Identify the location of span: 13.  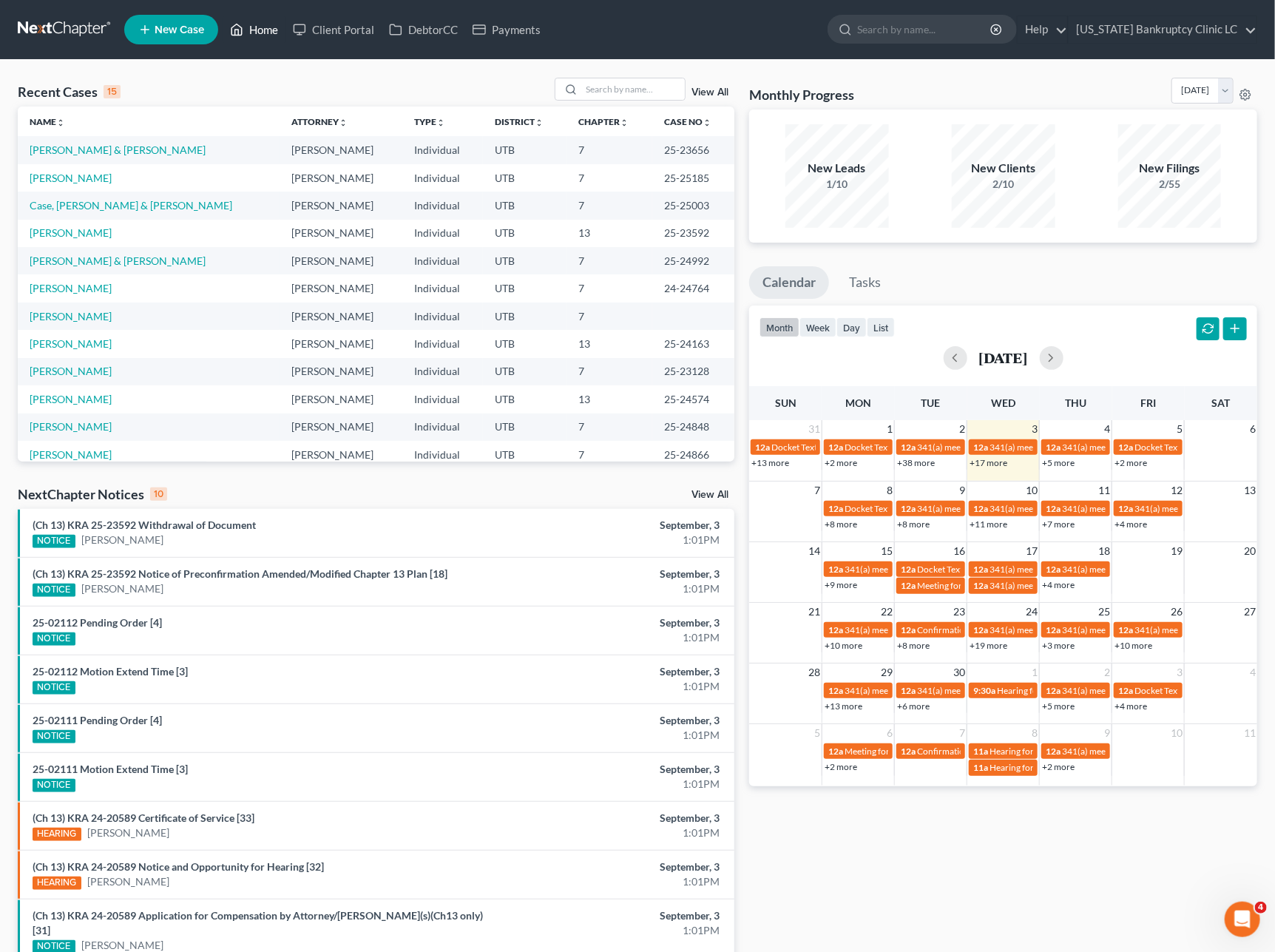
(1250, 490).